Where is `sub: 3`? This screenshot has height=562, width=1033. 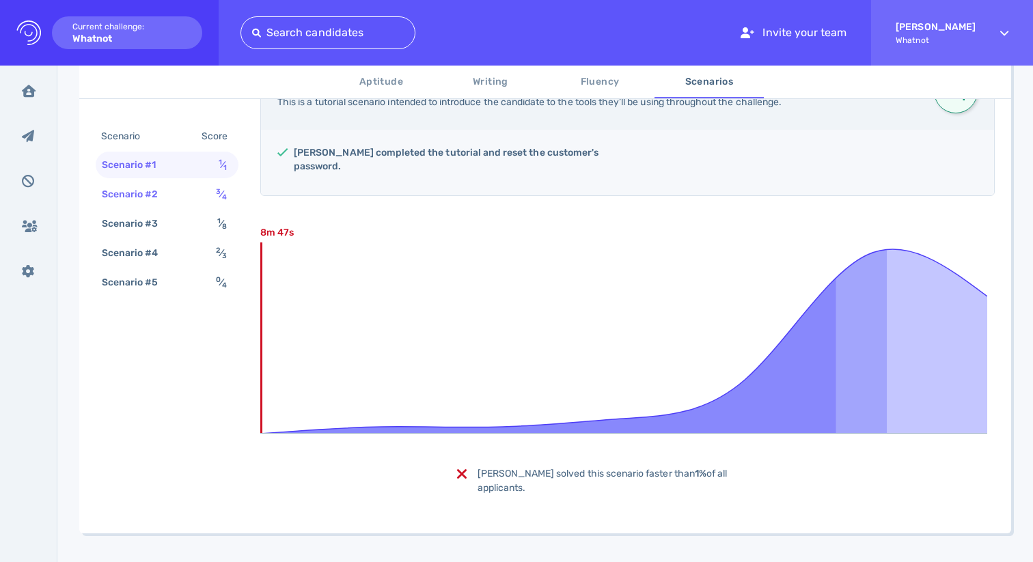 sub: 3 is located at coordinates (224, 256).